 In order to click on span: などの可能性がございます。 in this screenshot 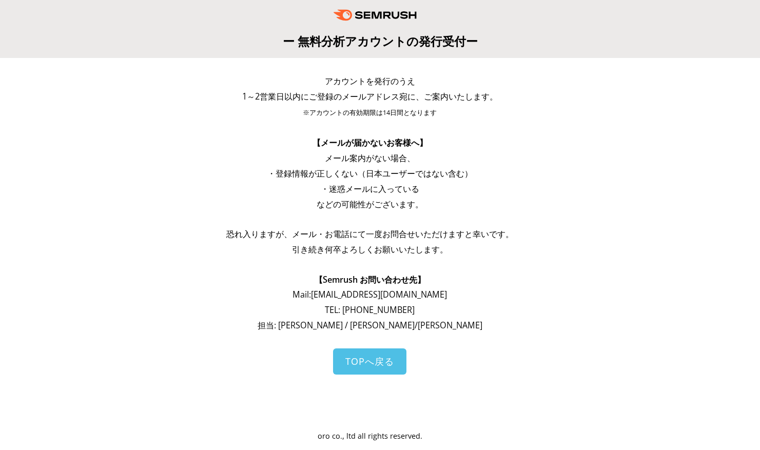, I will do `click(370, 204)`.